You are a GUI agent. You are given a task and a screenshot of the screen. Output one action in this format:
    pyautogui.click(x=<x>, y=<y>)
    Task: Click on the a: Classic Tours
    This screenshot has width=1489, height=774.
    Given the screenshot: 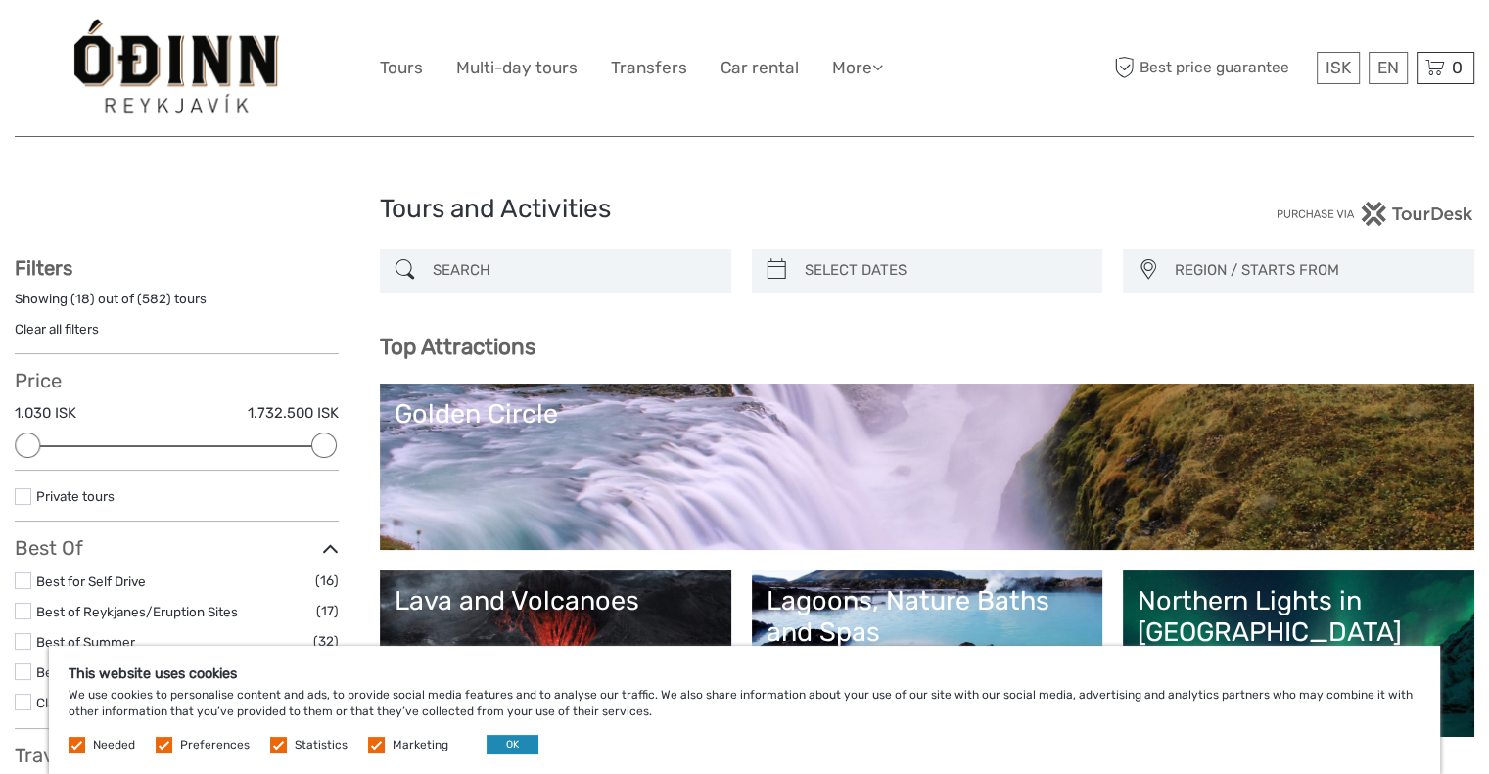 What is the action you would take?
    pyautogui.click(x=75, y=703)
    